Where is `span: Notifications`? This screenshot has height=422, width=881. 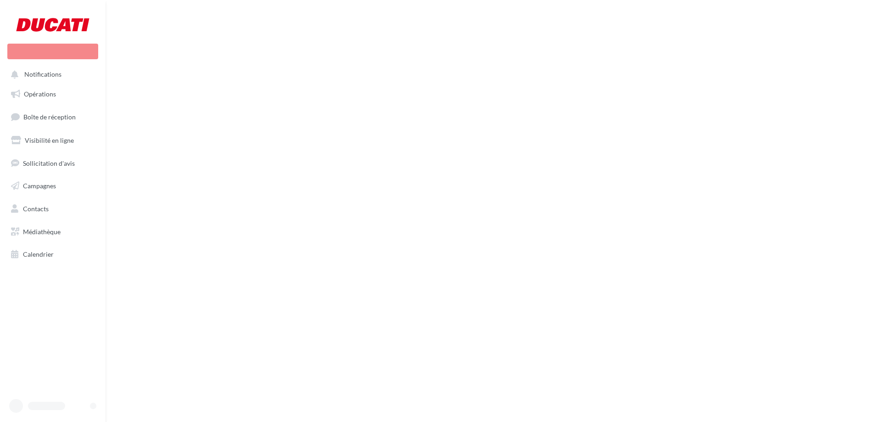 span: Notifications is located at coordinates (43, 74).